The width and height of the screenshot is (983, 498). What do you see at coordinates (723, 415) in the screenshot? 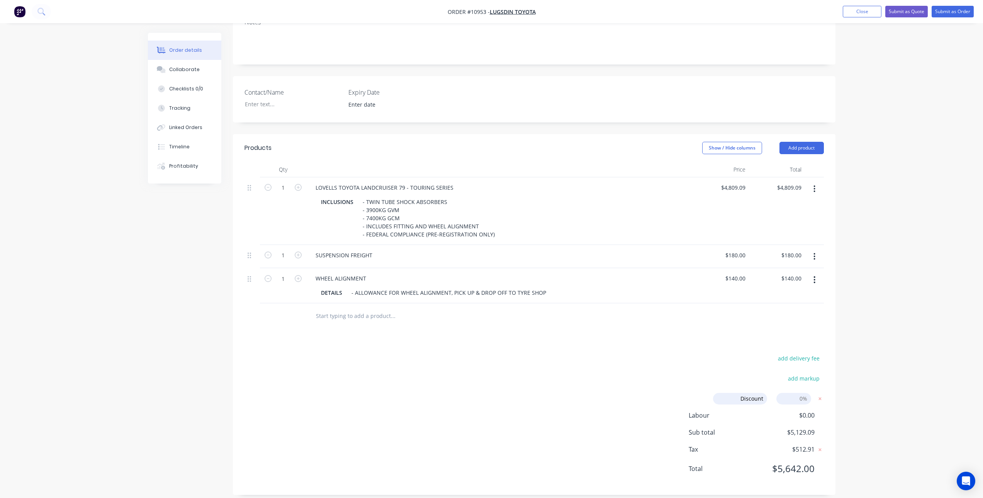
I see `span: Labour` at bounding box center [723, 415].